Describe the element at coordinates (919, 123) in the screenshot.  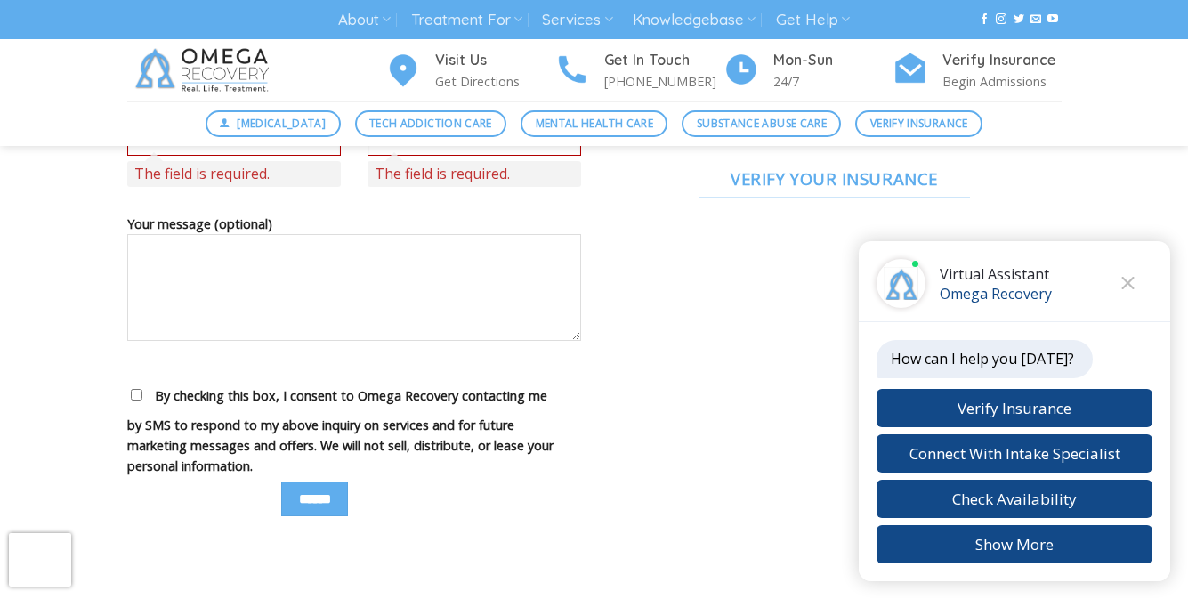
I see `span: Verify Insurance` at that location.